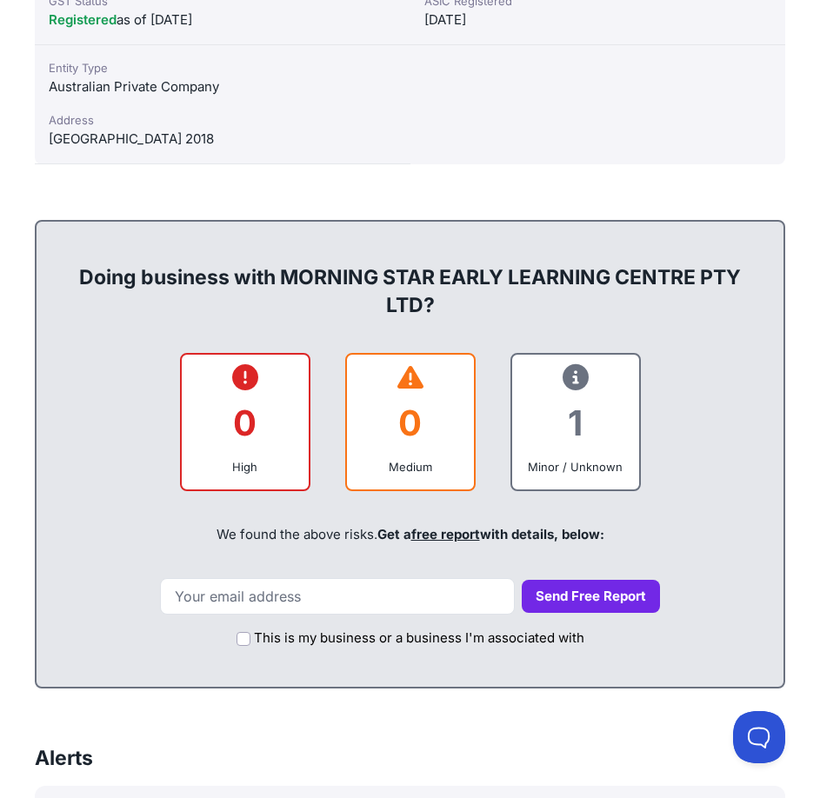 Image resolution: width=820 pixels, height=798 pixels. I want to click on div: Entity Type, so click(223, 68).